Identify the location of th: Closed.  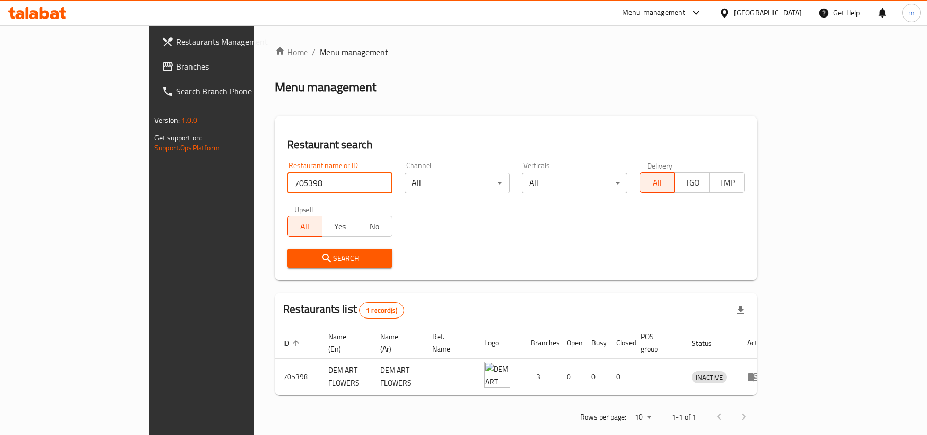
(621, 342).